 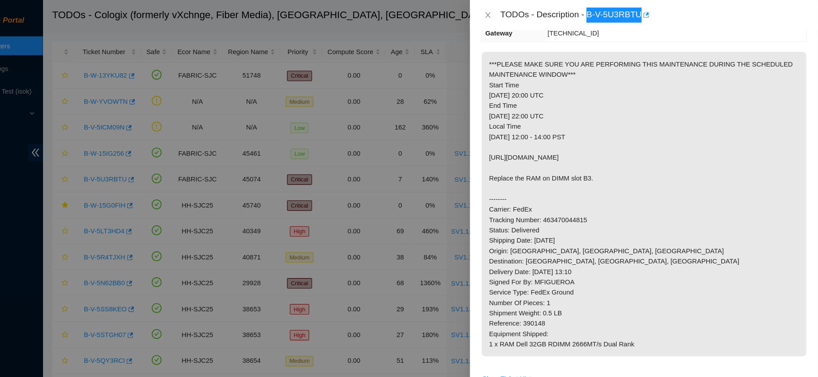 What do you see at coordinates (529, 356) in the screenshot?
I see `span: Show Ticket History` at bounding box center [529, 356].